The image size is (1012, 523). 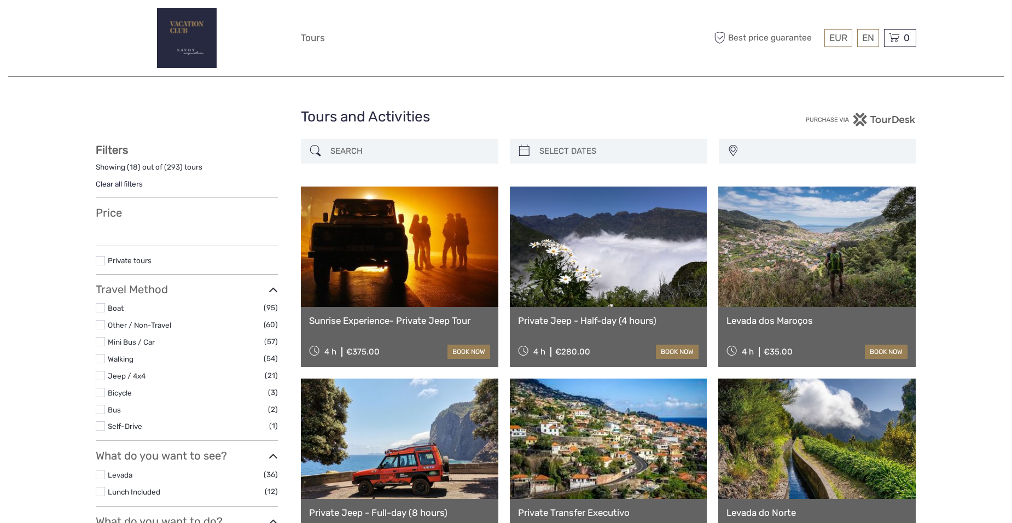 What do you see at coordinates (125, 426) in the screenshot?
I see `a: Self-Drive` at bounding box center [125, 426].